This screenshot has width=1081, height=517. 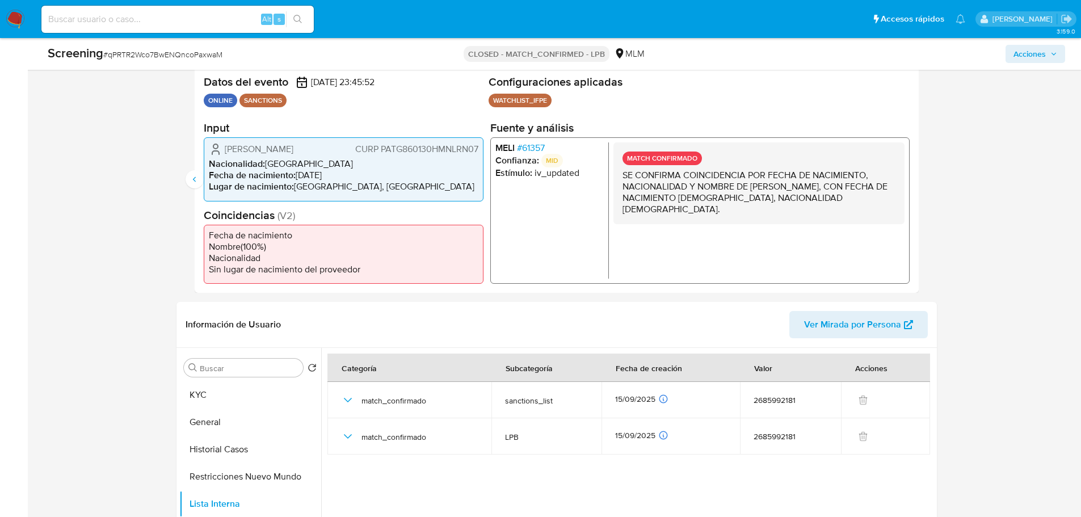 What do you see at coordinates (76, 53) in the screenshot?
I see `b: Screening` at bounding box center [76, 53].